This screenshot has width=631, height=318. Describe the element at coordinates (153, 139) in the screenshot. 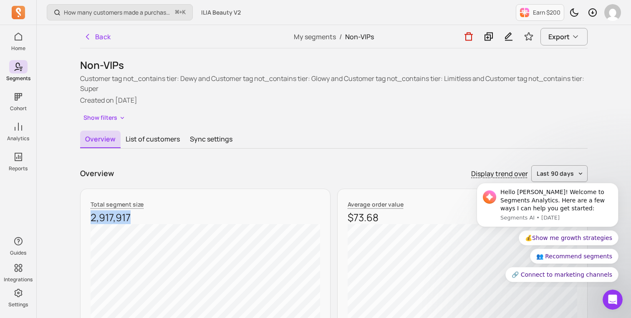

I see `button: List of customers` at that location.